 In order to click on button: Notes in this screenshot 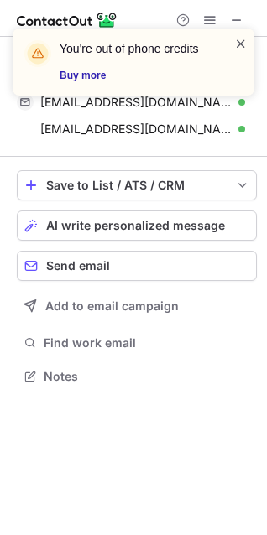, I will do `click(137, 376)`.